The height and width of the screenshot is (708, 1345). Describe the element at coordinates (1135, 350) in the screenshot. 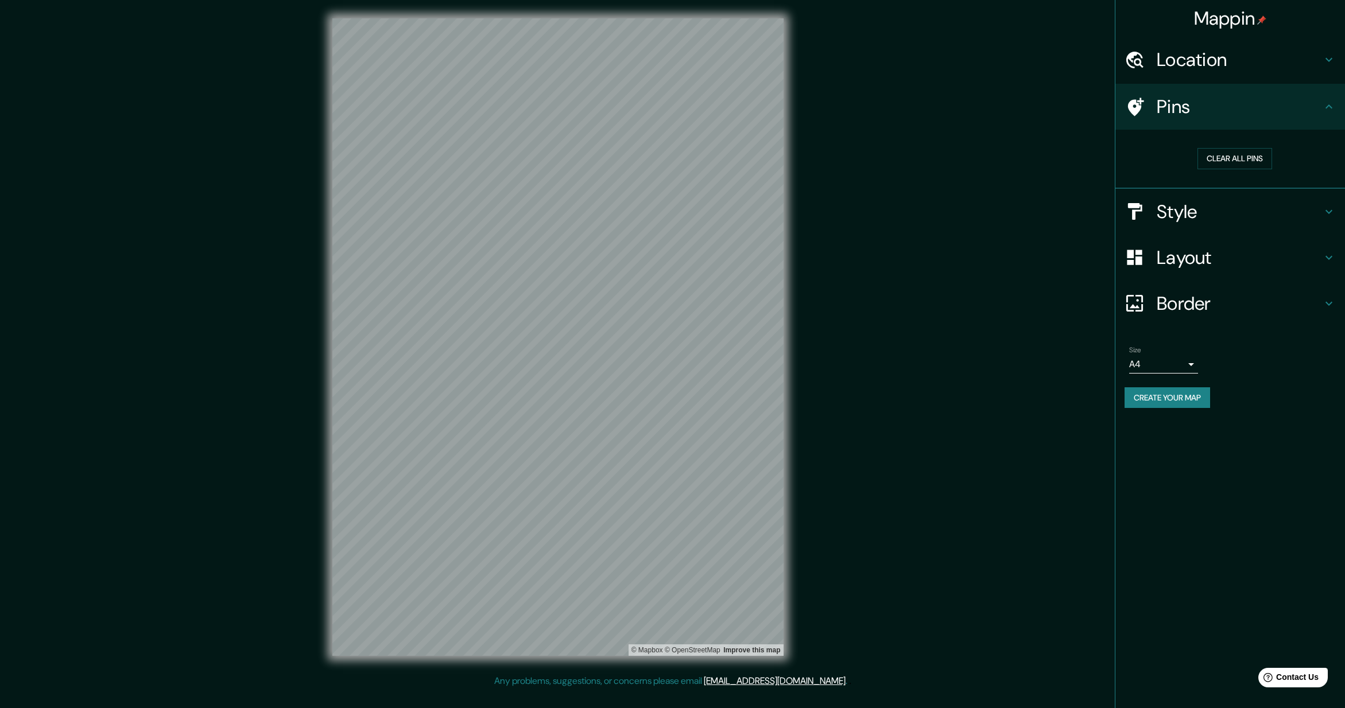

I see `label: Size` at that location.